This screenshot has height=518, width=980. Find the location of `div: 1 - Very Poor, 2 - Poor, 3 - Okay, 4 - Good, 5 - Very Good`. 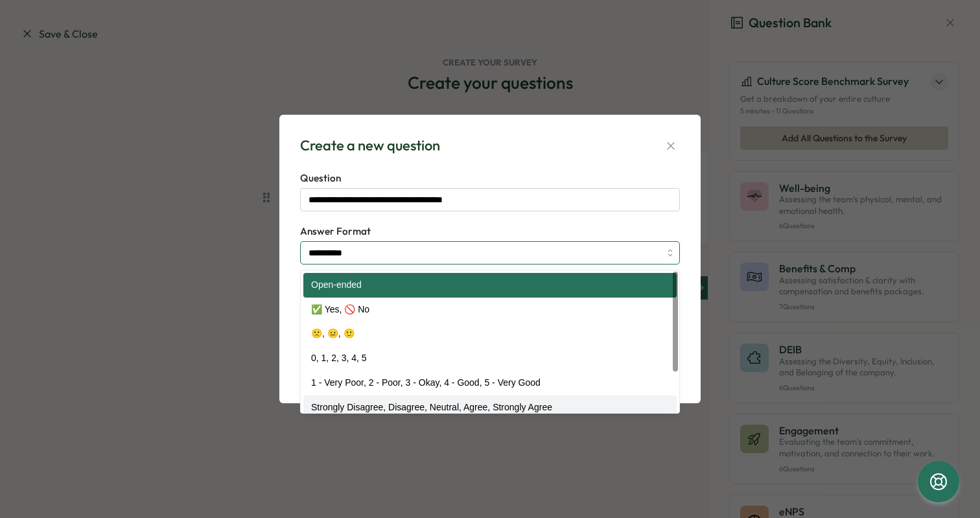

div: 1 - Very Poor, 2 - Poor, 3 - Okay, 4 - Good, 5 - Very Good is located at coordinates (490, 383).